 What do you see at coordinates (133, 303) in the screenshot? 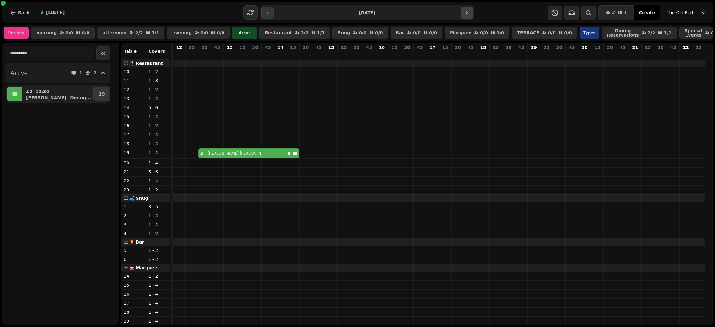
I see `p: 27` at bounding box center [133, 303].